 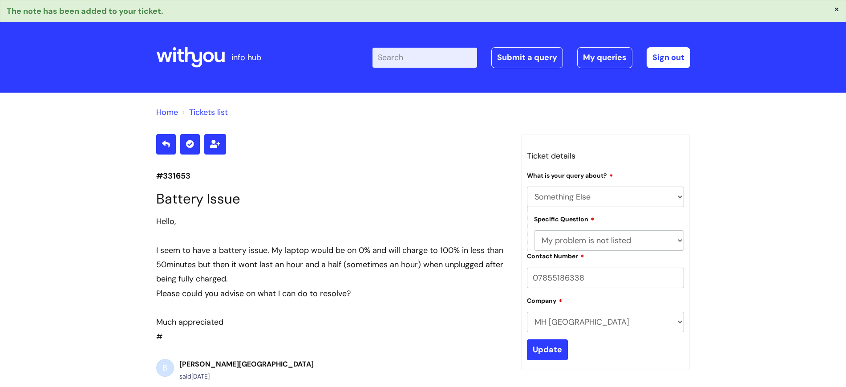 I want to click on li: Solution home, so click(x=167, y=112).